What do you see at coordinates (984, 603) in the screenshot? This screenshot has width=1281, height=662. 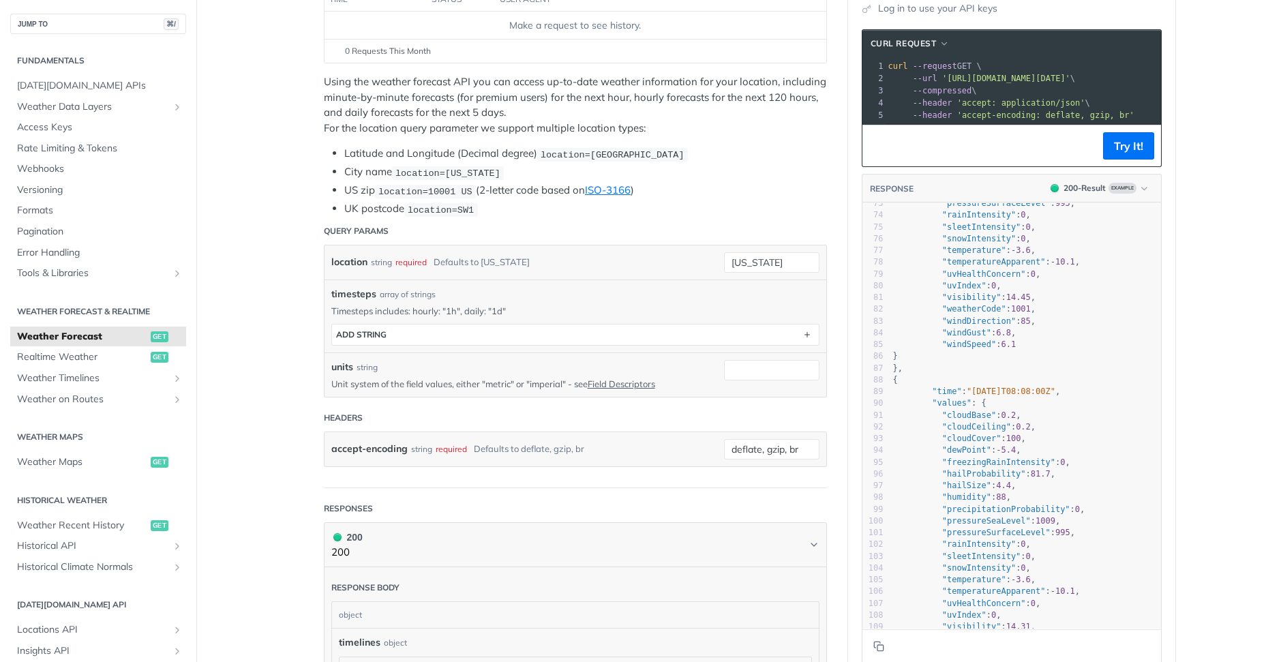 I see `span: "uvHealthConcern"` at bounding box center [984, 603].